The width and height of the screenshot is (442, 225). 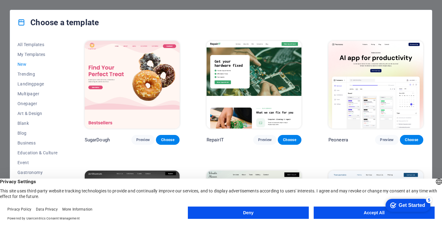 What do you see at coordinates (37, 74) in the screenshot?
I see `span: Trending` at bounding box center [37, 74].